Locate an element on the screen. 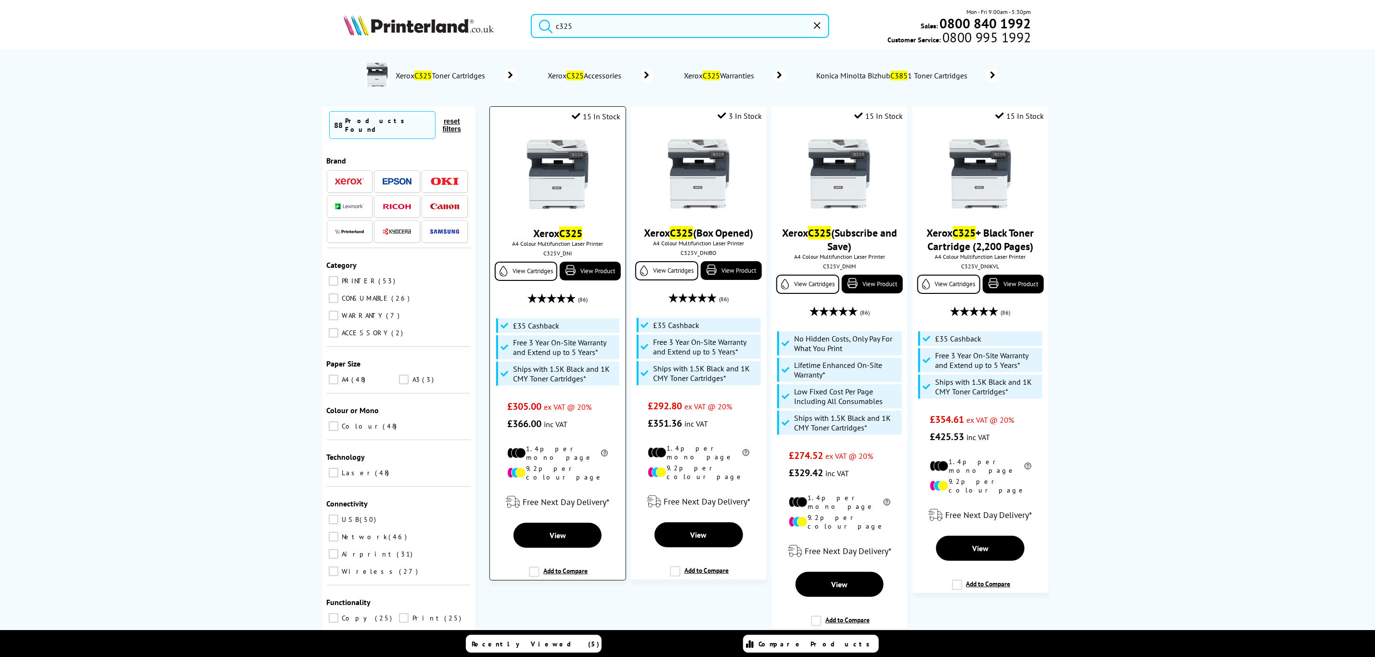 Image resolution: width=1375 pixels, height=657 pixels. input: Laser 48 is located at coordinates (333, 473).